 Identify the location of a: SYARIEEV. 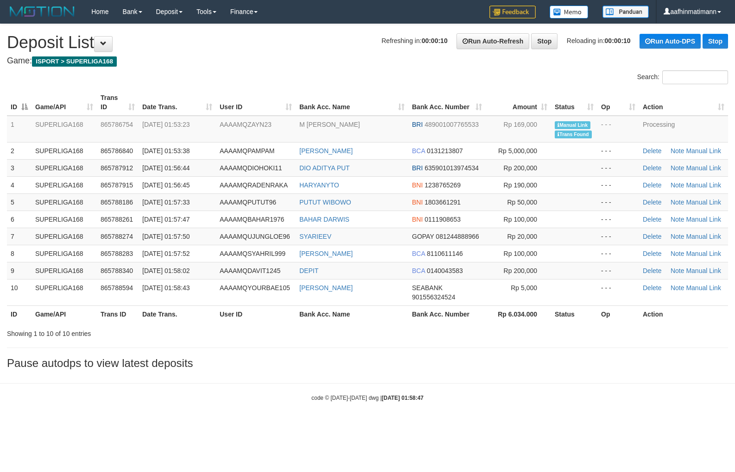
(315, 237).